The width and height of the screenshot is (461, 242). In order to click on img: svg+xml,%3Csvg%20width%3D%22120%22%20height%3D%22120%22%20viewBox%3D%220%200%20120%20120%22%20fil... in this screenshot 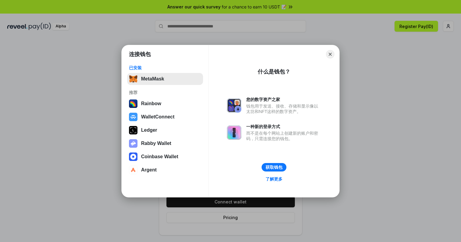, I will do `click(133, 104)`.